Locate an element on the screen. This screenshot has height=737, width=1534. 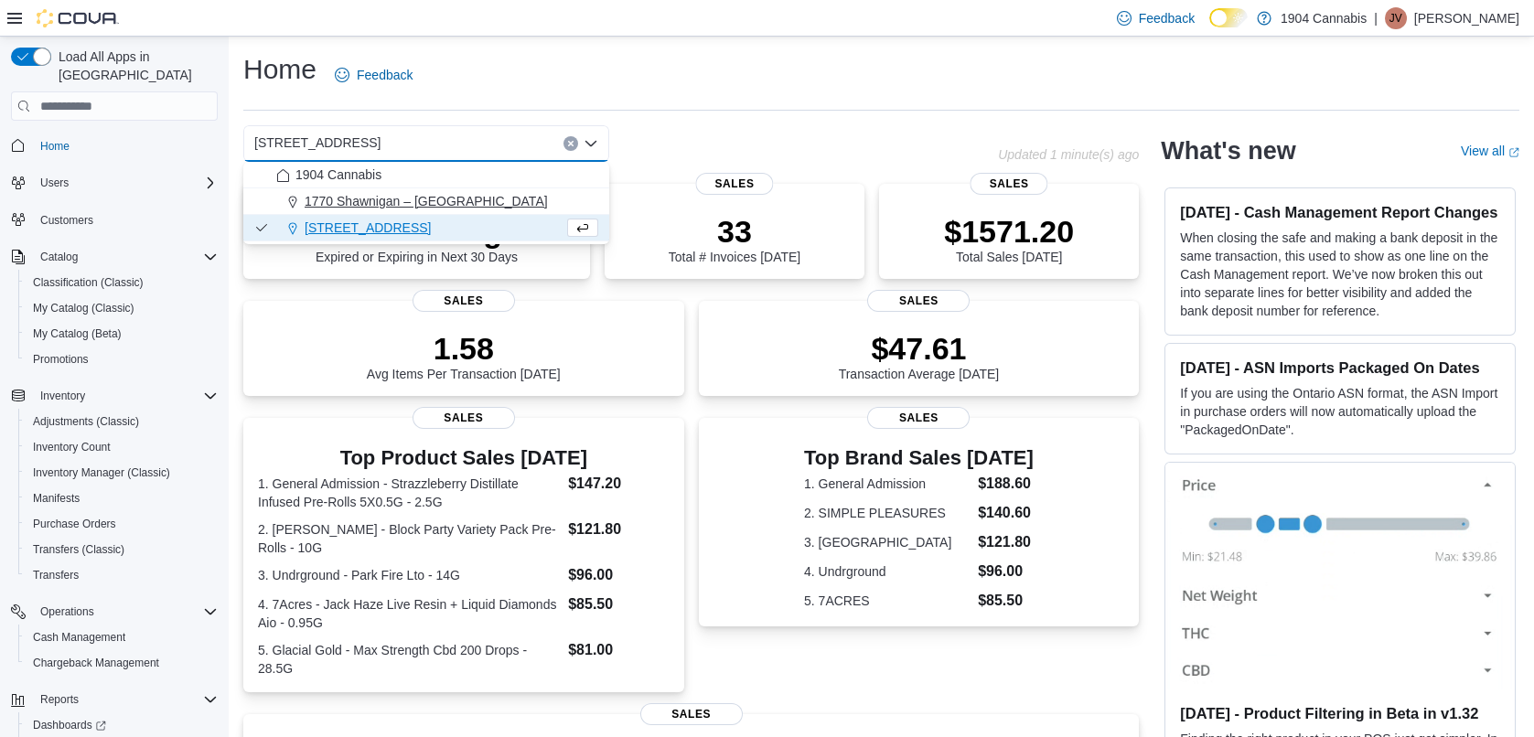
button: My Catalog (Classic) is located at coordinates (122, 308).